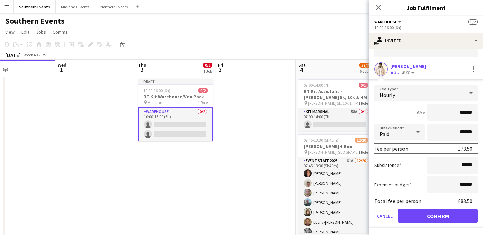 The width and height of the screenshot is (483, 235). What do you see at coordinates (61, 69) in the screenshot?
I see `span: 1` at bounding box center [61, 69].